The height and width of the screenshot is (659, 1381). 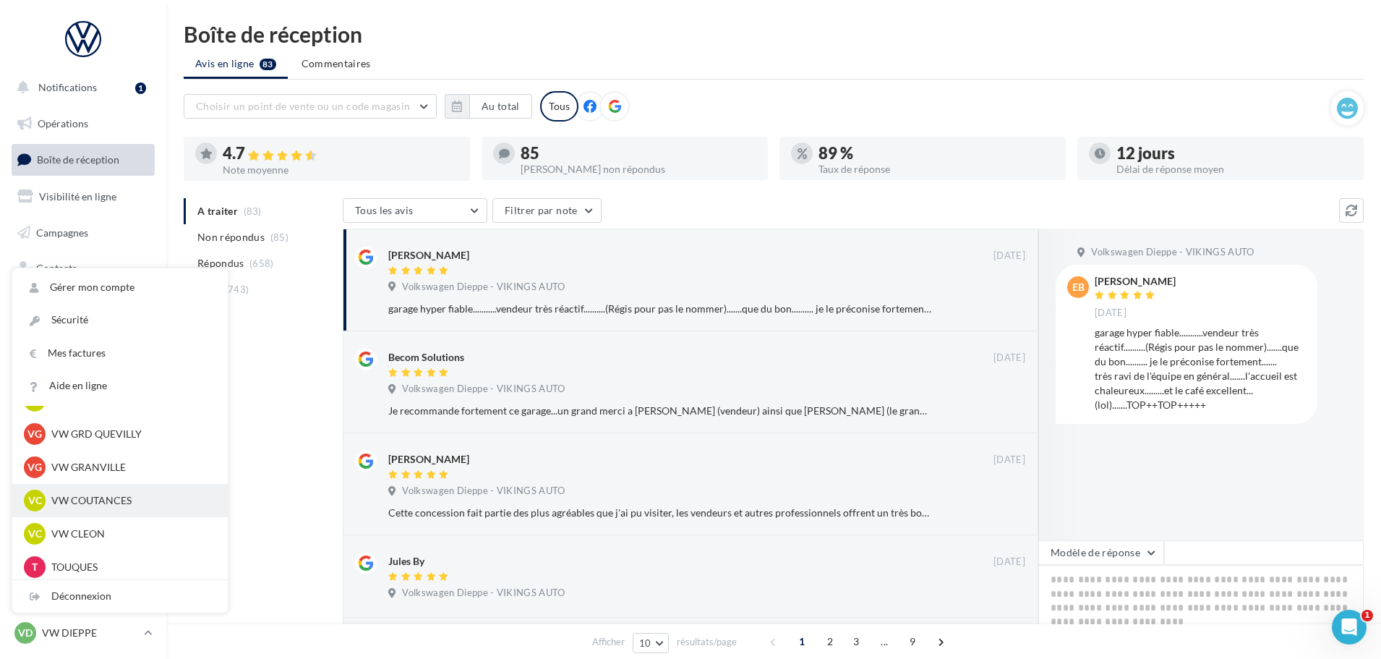 What do you see at coordinates (645, 643) in the screenshot?
I see `span: 10` at bounding box center [645, 643].